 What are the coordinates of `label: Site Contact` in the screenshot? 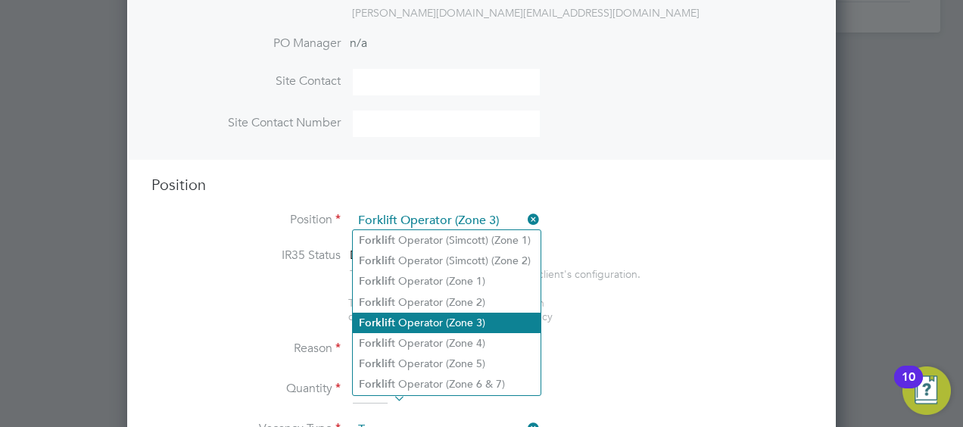 It's located at (246, 81).